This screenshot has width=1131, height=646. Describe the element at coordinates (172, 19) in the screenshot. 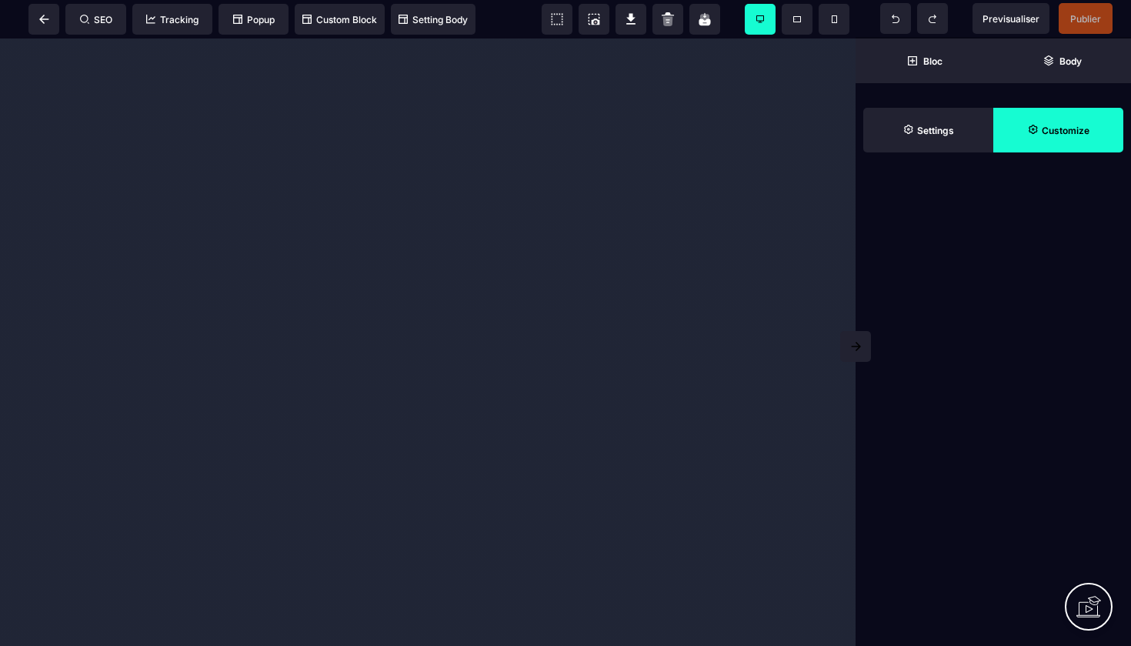

I see `span: Tracking` at that location.